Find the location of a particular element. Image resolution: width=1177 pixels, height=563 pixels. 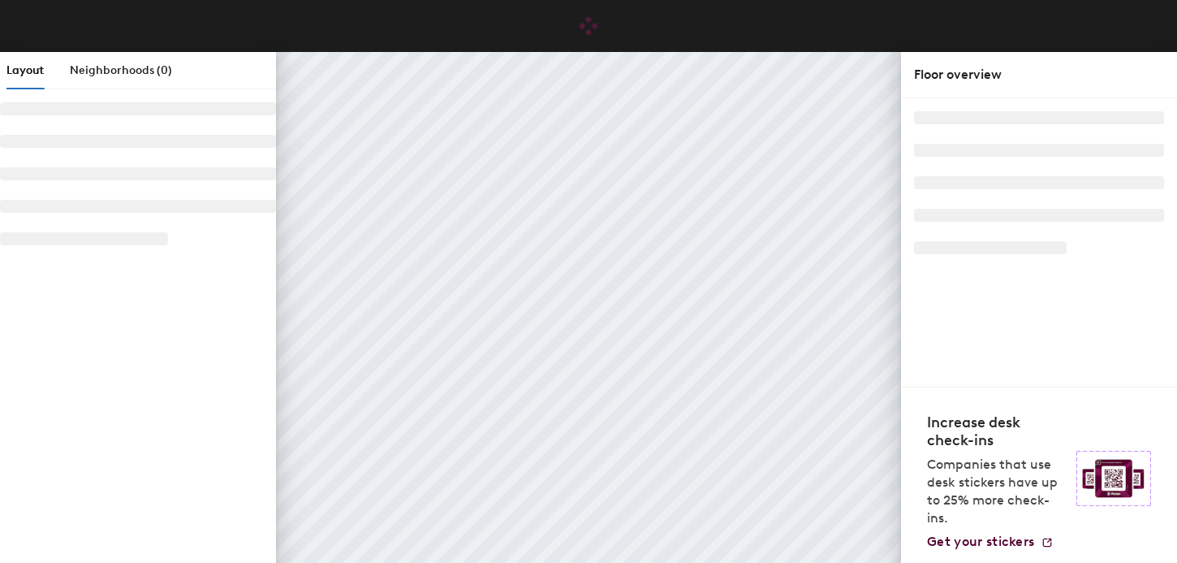

div: Floor overview is located at coordinates (1039, 75).